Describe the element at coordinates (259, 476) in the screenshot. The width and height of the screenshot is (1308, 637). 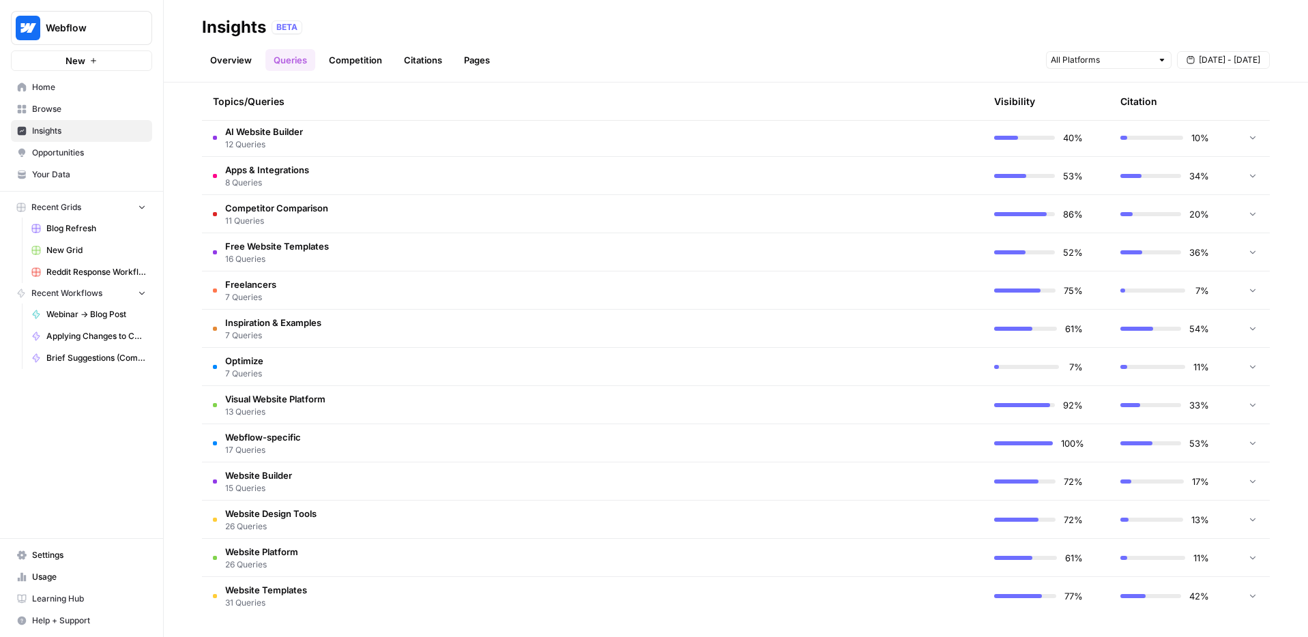
I see `span: Website Builder` at that location.